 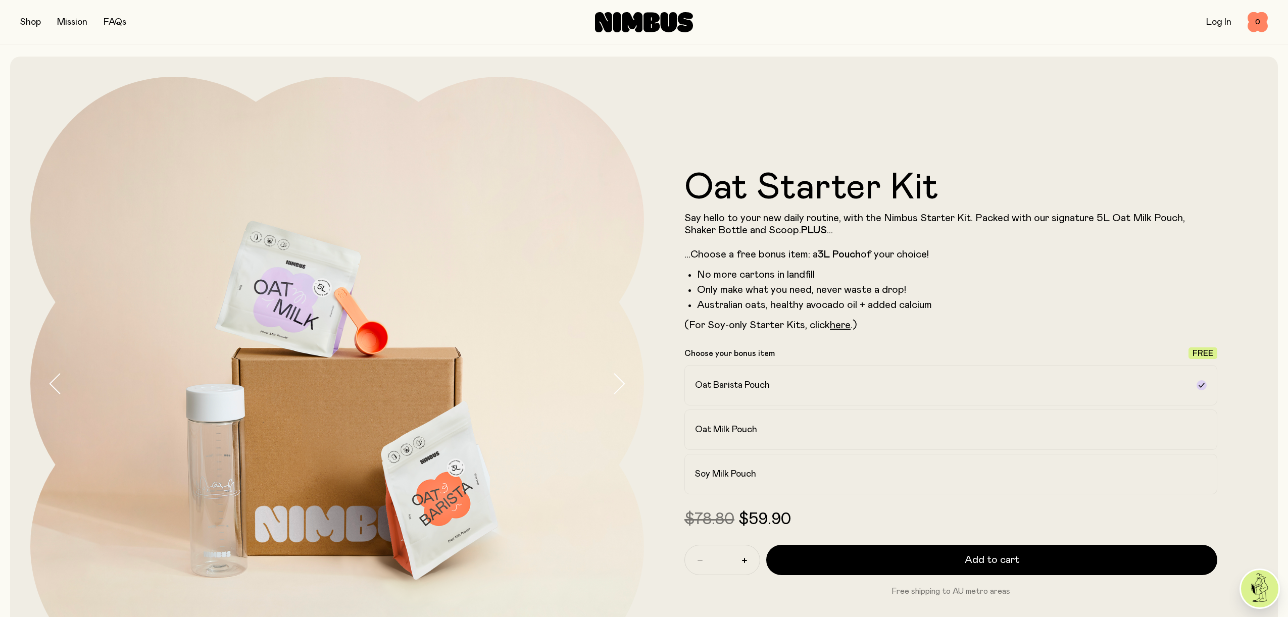 I want to click on span: $78.80, so click(x=709, y=520).